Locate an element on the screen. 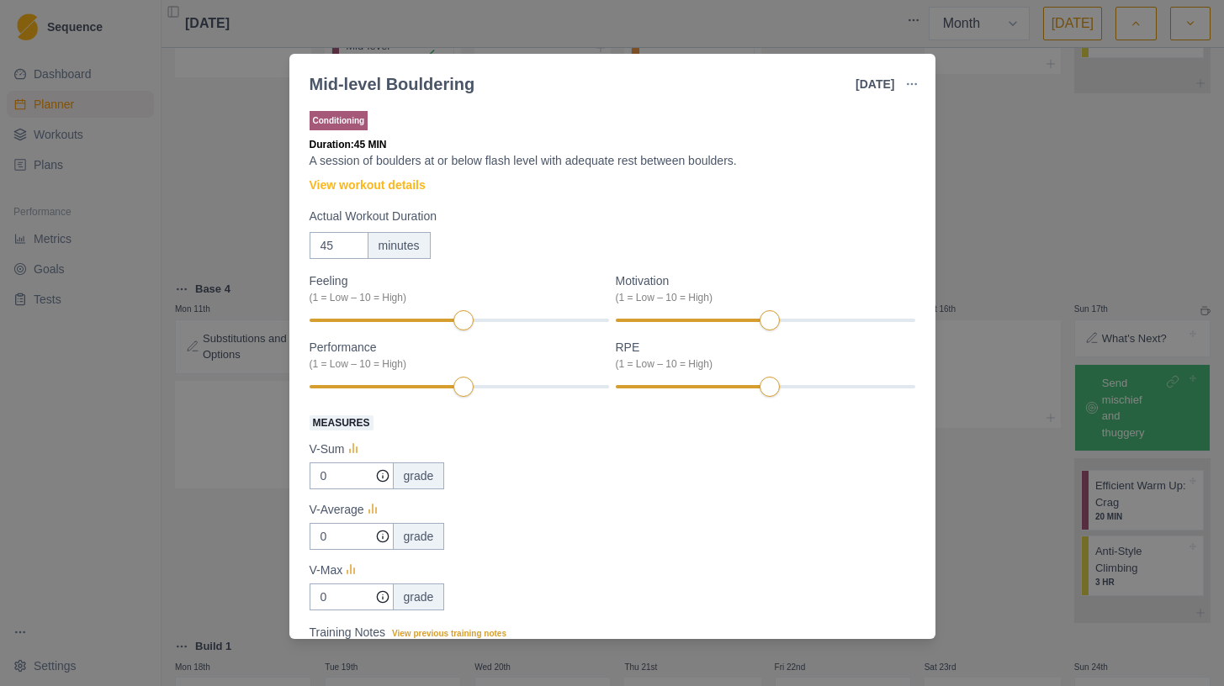 Image resolution: width=1224 pixels, height=686 pixels. label: Training Notes is located at coordinates (607, 633).